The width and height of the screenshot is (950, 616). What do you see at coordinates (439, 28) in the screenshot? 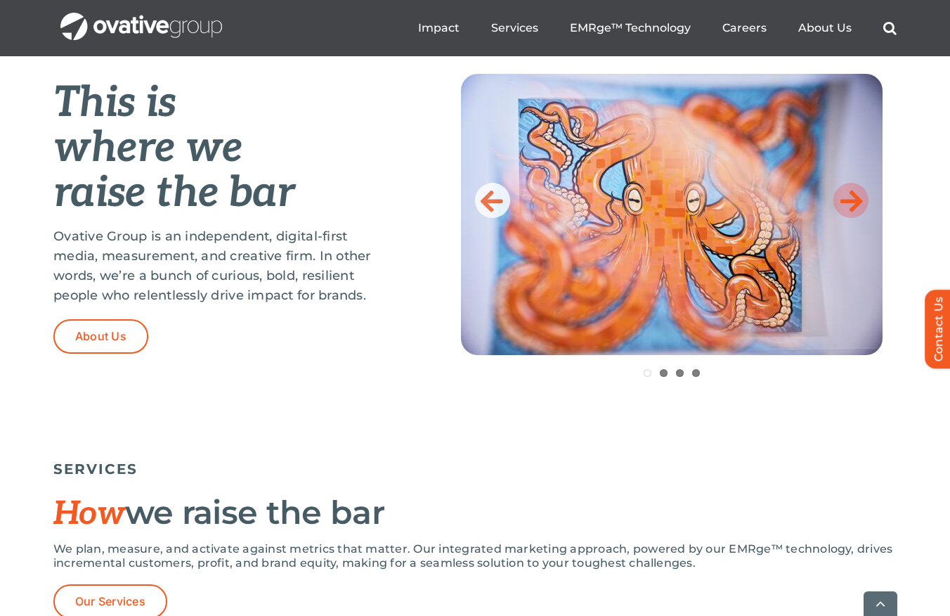
I see `a: Impact` at bounding box center [439, 28].